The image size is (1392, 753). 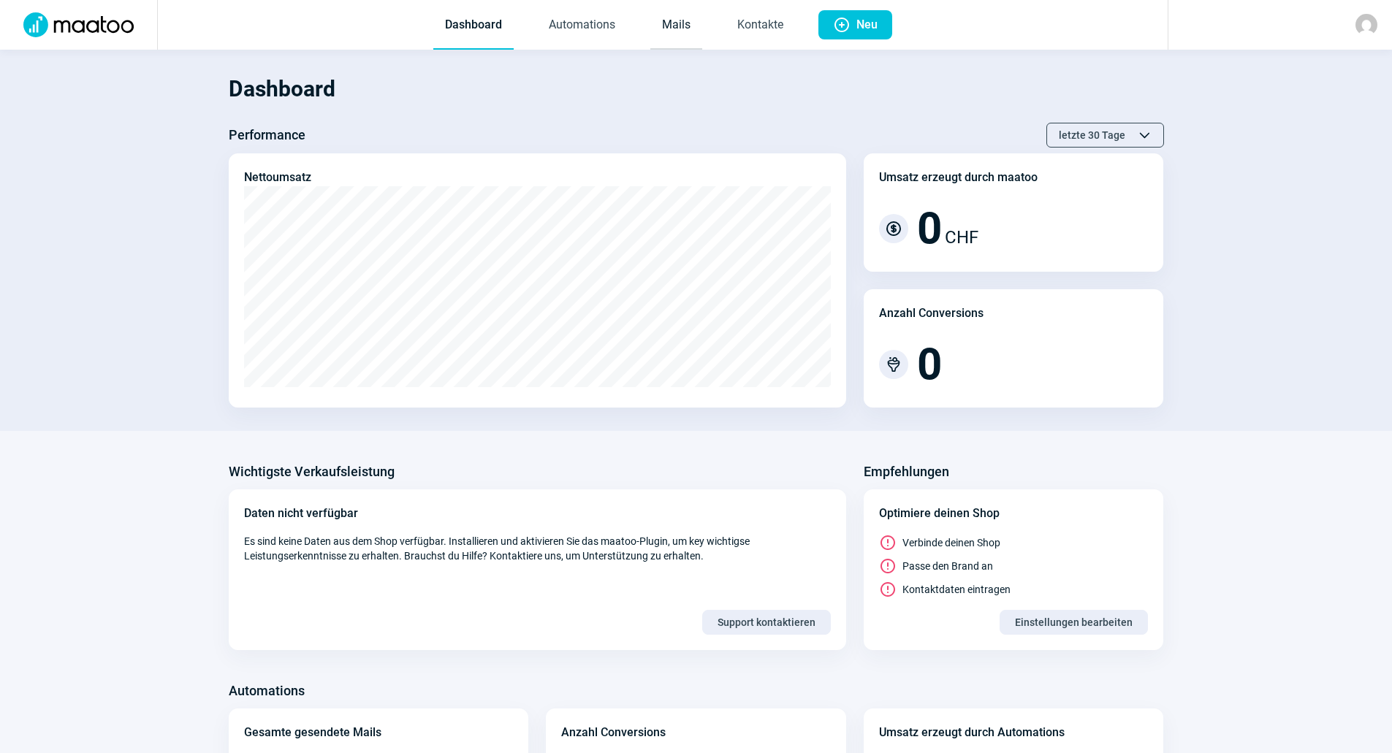 What do you see at coordinates (958, 178) in the screenshot?
I see `div: Umsatz erzeugt durch maatoo` at bounding box center [958, 178].